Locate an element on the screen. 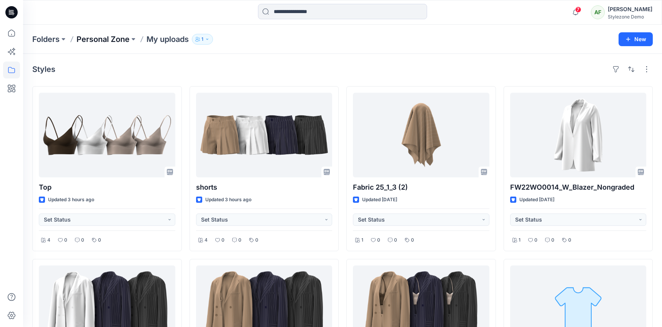  p: My uploads is located at coordinates (168, 39).